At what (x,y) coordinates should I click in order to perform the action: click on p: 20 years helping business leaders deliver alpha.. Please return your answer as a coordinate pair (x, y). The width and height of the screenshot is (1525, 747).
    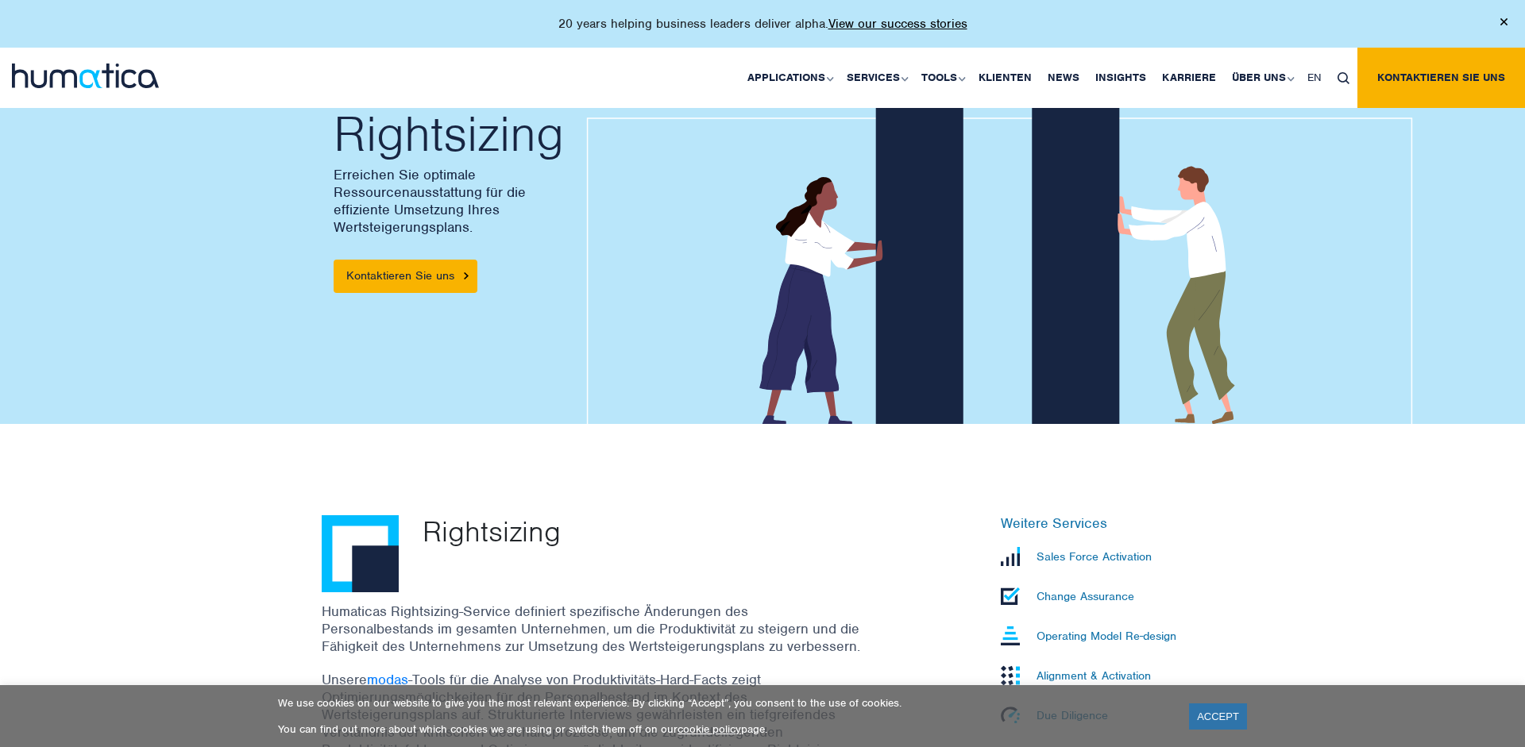
    Looking at the image, I should click on (762, 24).